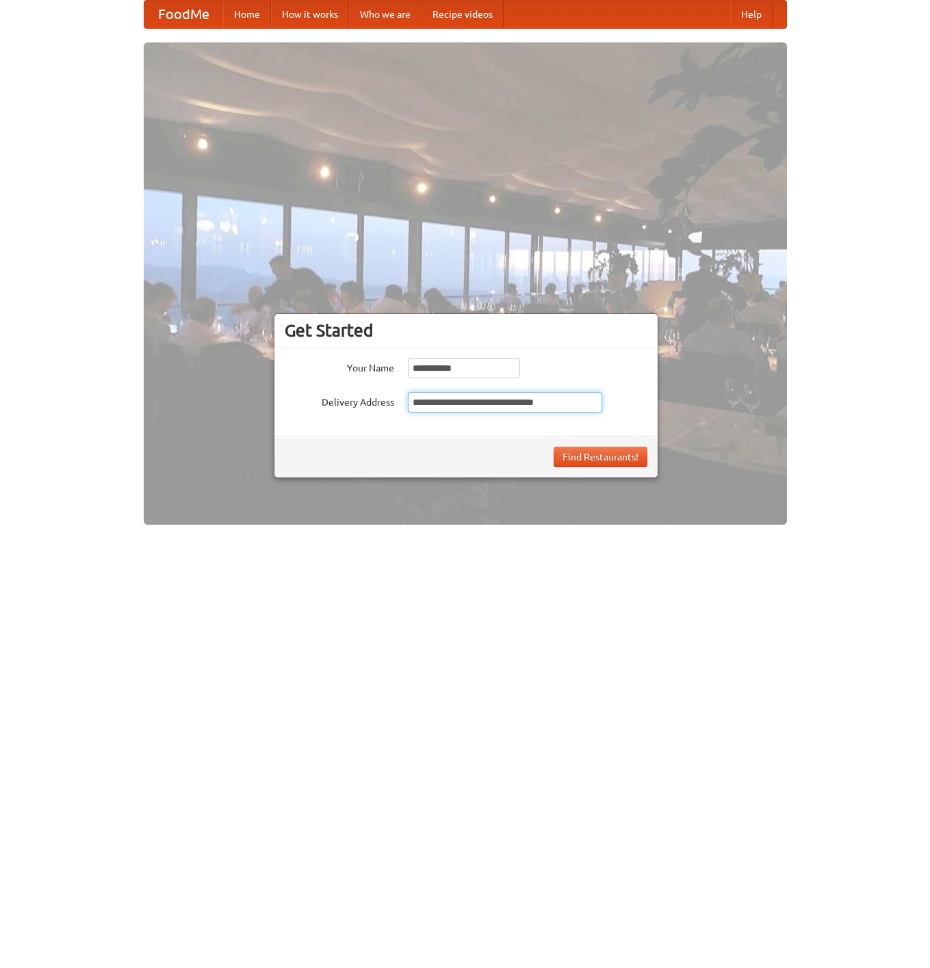  Describe the element at coordinates (466, 331) in the screenshot. I see `h3: Get Started` at that location.